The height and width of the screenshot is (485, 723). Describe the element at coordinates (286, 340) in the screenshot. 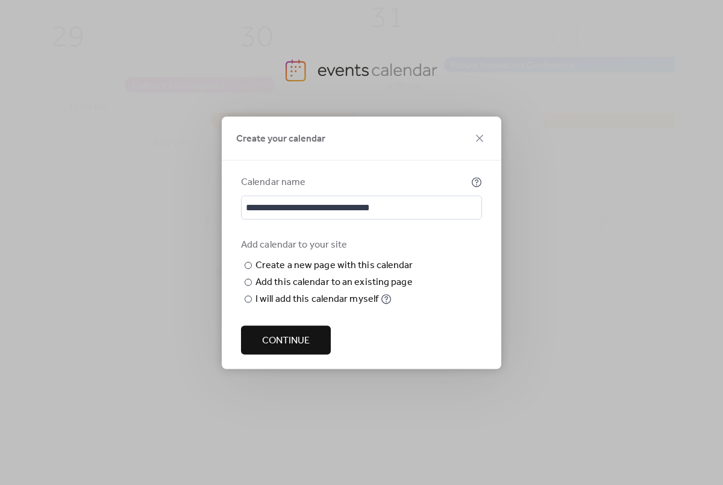

I see `button: Continue` at that location.